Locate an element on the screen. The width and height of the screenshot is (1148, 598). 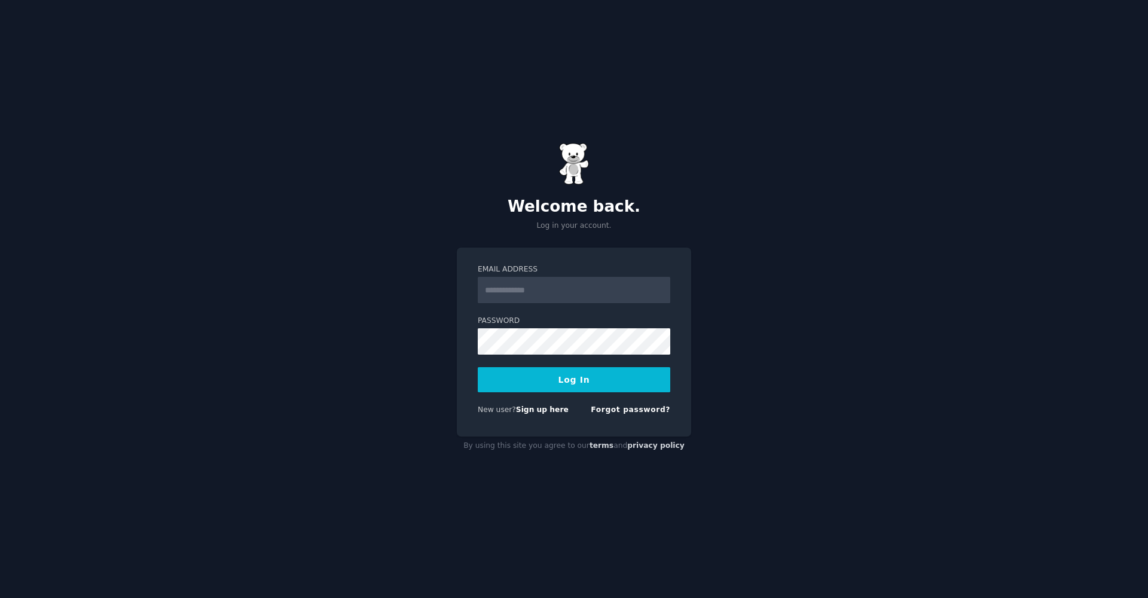
img: Gummy Bear is located at coordinates (574, 164).